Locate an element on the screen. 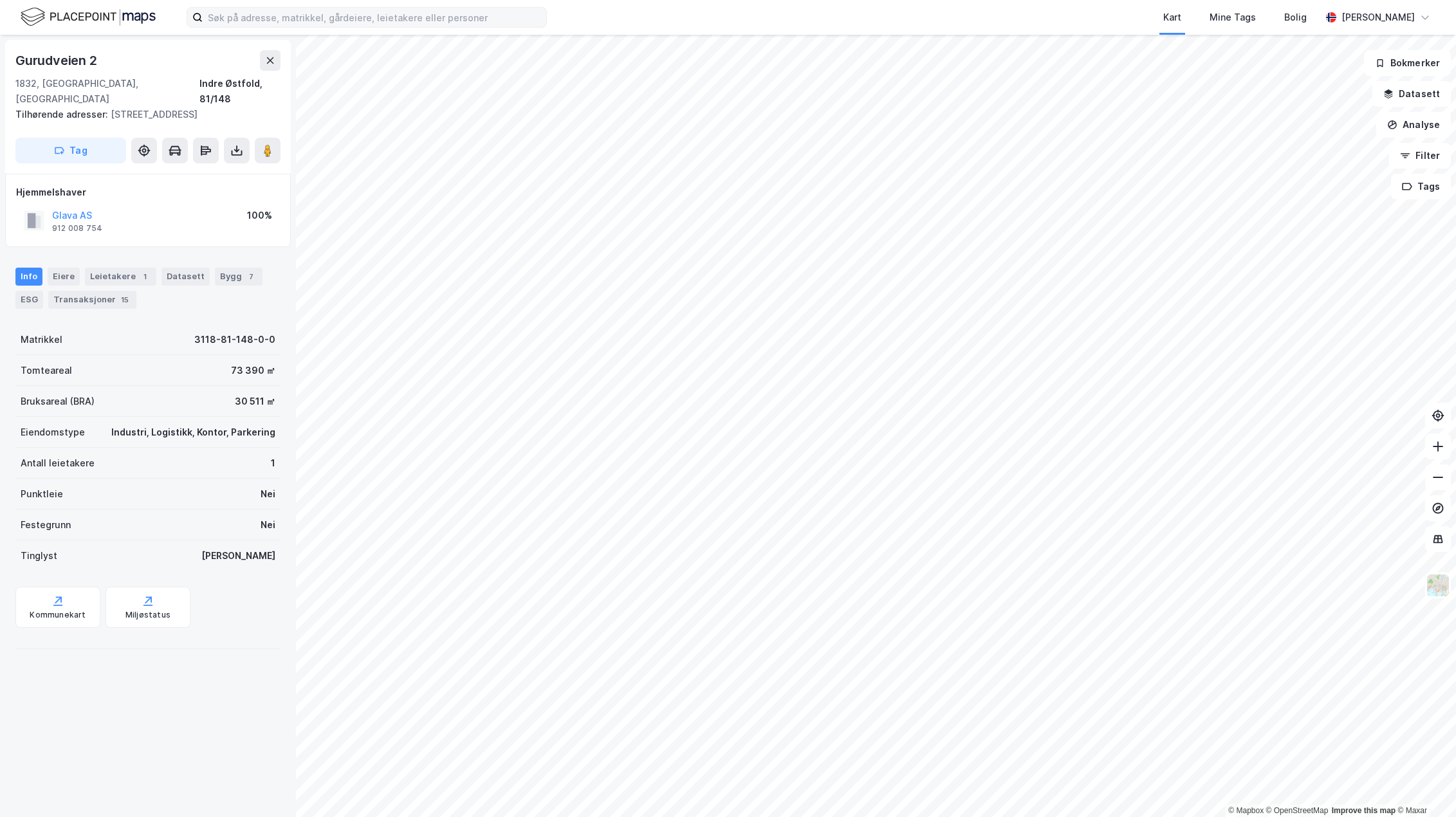  div: 15 is located at coordinates (125, 300).